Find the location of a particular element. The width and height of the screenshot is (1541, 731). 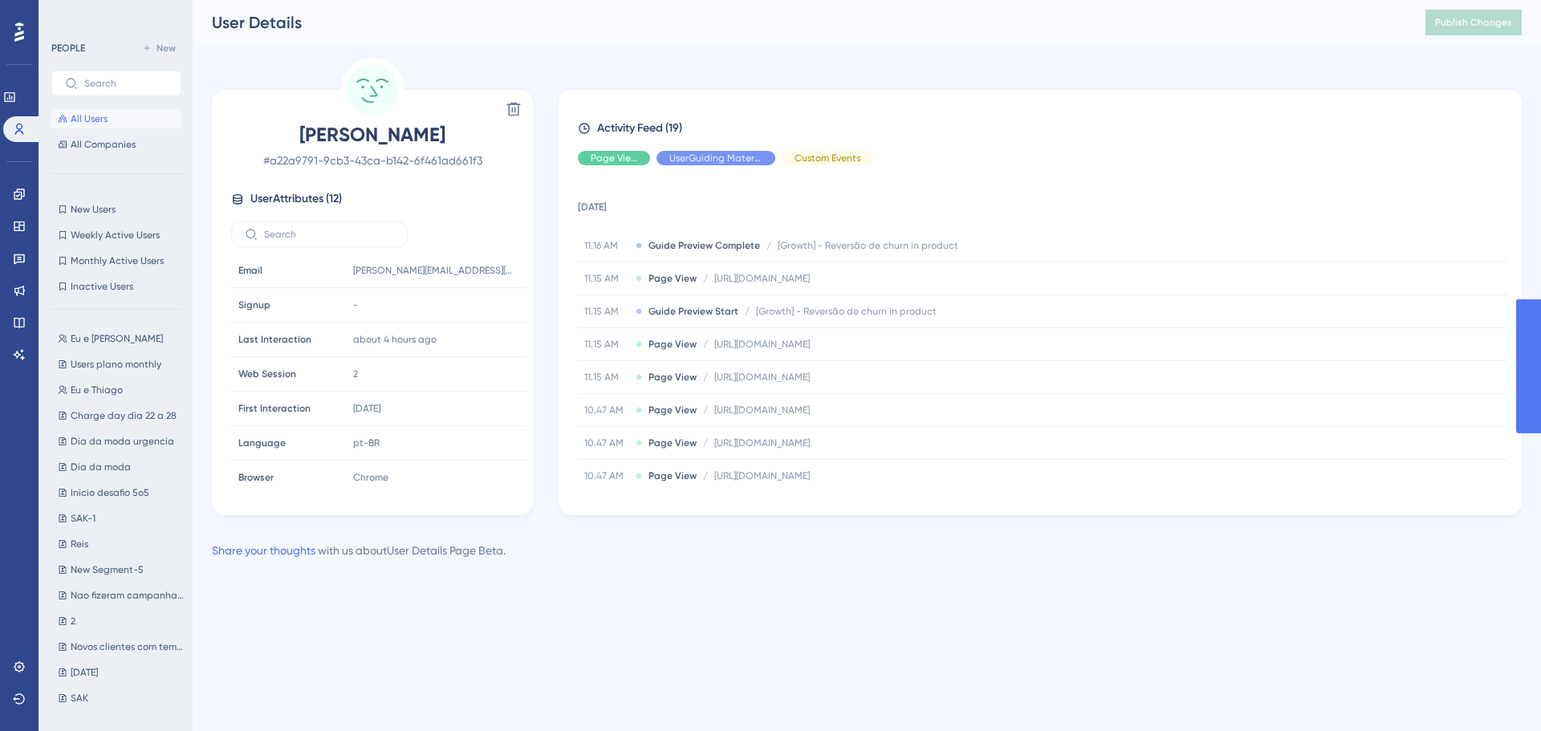

span: All Companies is located at coordinates (103, 144).